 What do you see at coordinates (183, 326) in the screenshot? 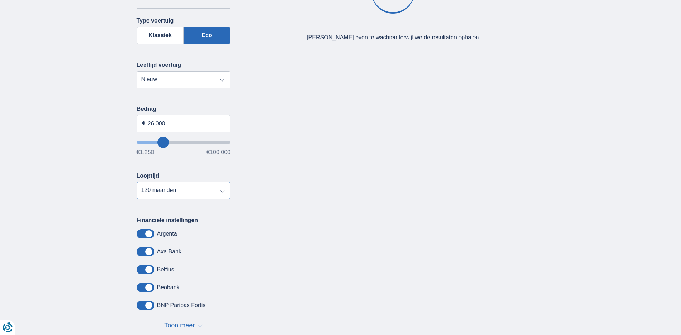
I see `button: Toon meer ▼` at bounding box center [183, 326].